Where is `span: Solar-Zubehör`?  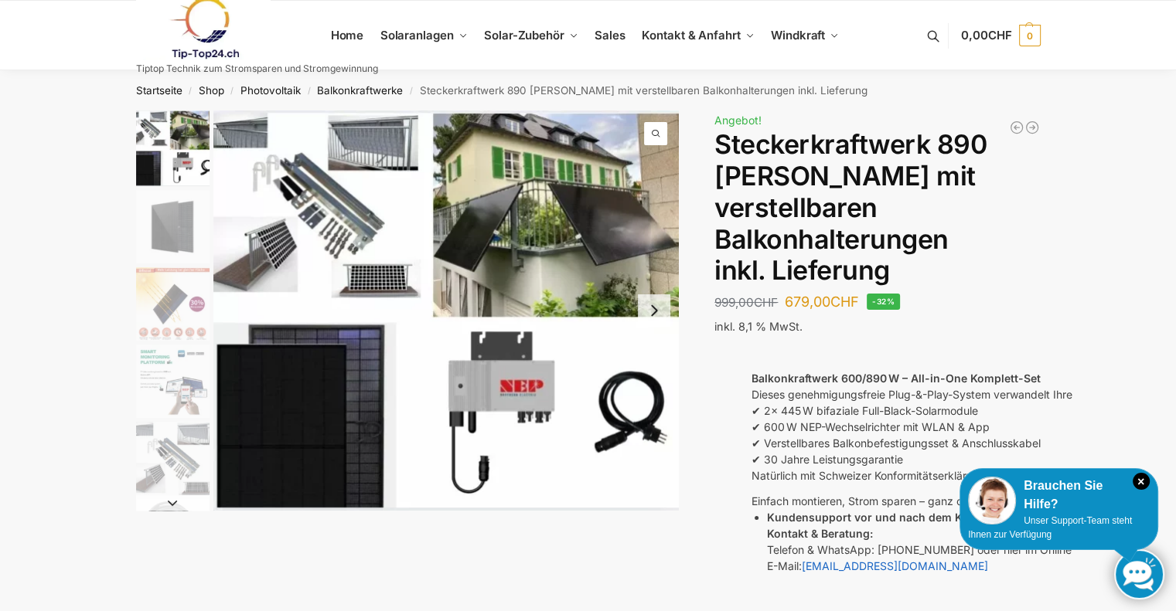 span: Solar-Zubehör is located at coordinates (524, 35).